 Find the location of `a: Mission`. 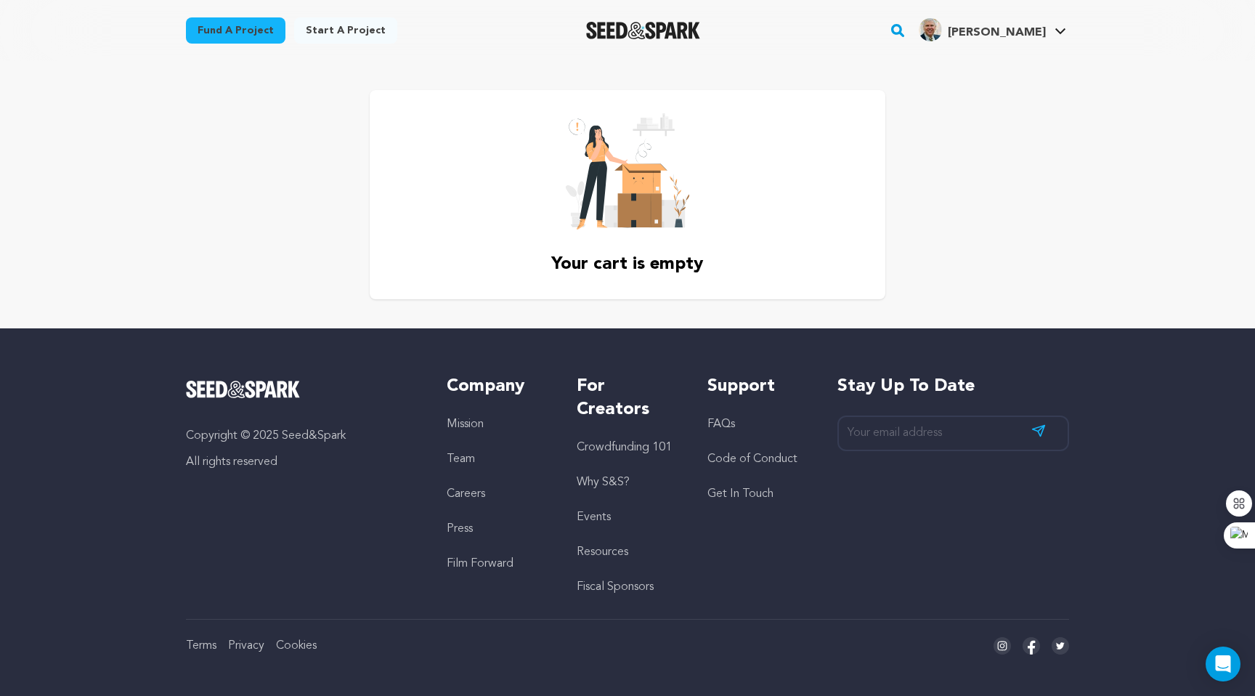

a: Mission is located at coordinates (465, 424).